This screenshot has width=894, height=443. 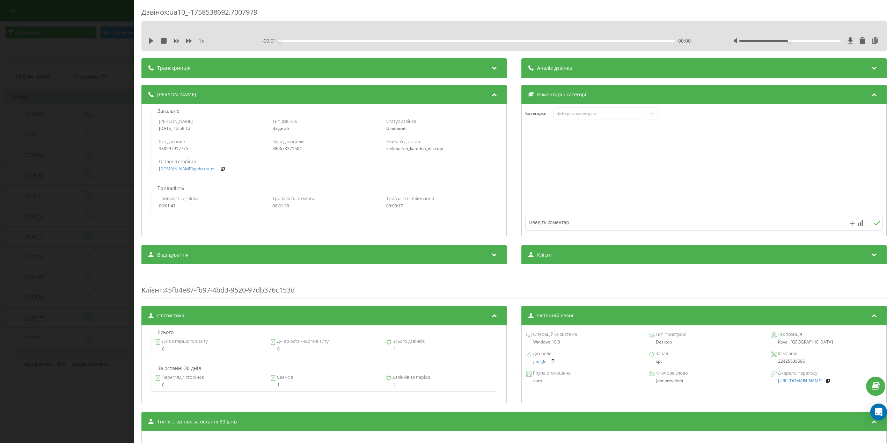 What do you see at coordinates (401, 121) in the screenshot?
I see `span: Статус дзвінка` at bounding box center [401, 121].